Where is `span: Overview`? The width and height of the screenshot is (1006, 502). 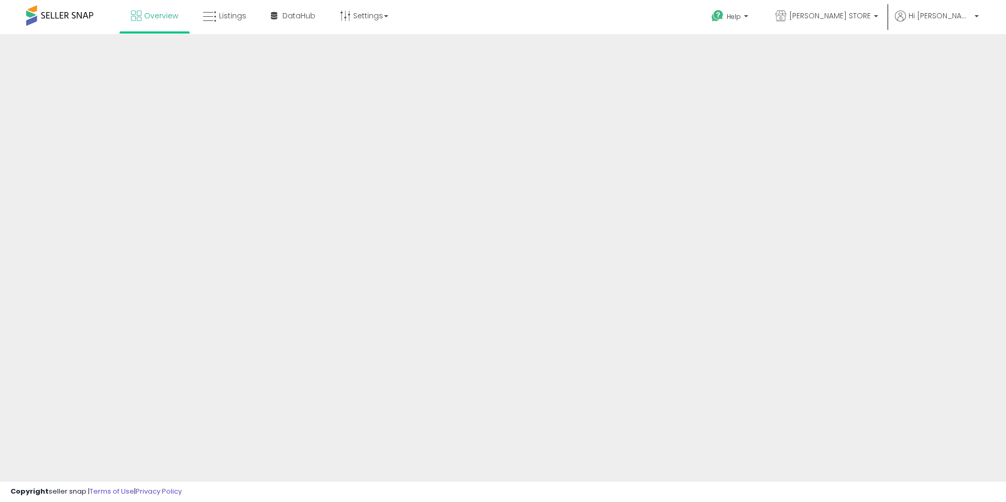 span: Overview is located at coordinates (161, 16).